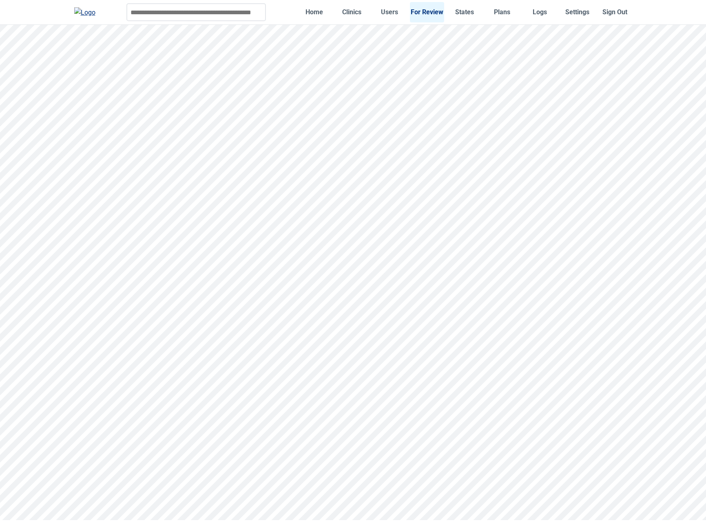  What do you see at coordinates (389, 12) in the screenshot?
I see `a: Users` at bounding box center [389, 12].